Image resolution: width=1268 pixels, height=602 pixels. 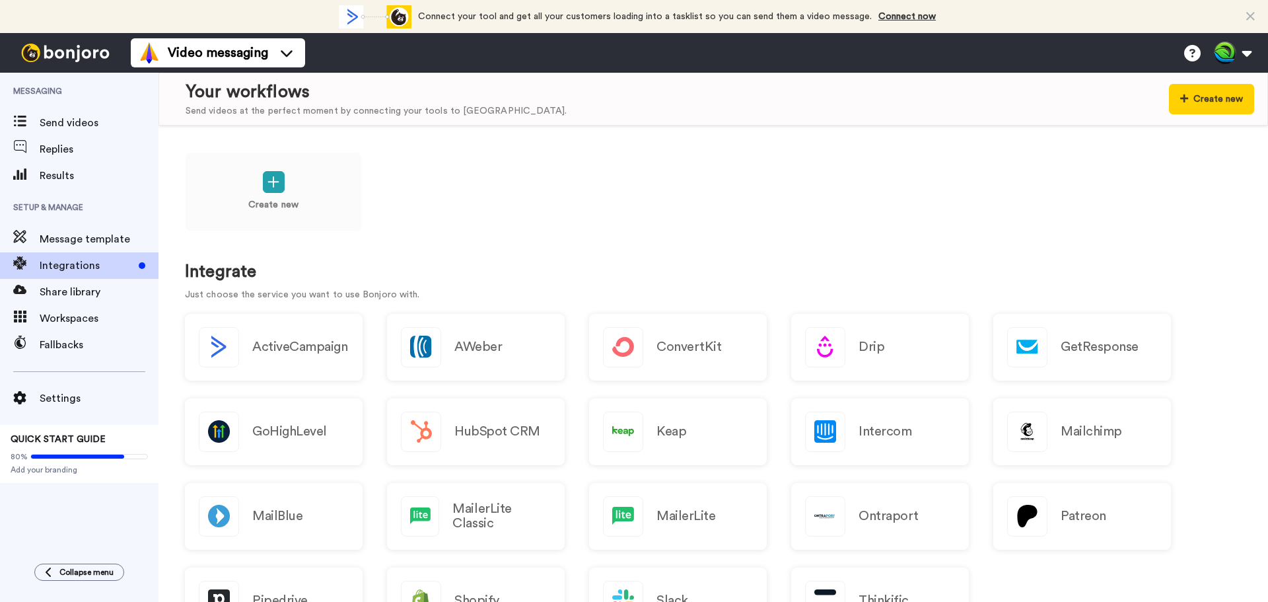 What do you see at coordinates (19, 456) in the screenshot?
I see `span: 80%` at bounding box center [19, 456].